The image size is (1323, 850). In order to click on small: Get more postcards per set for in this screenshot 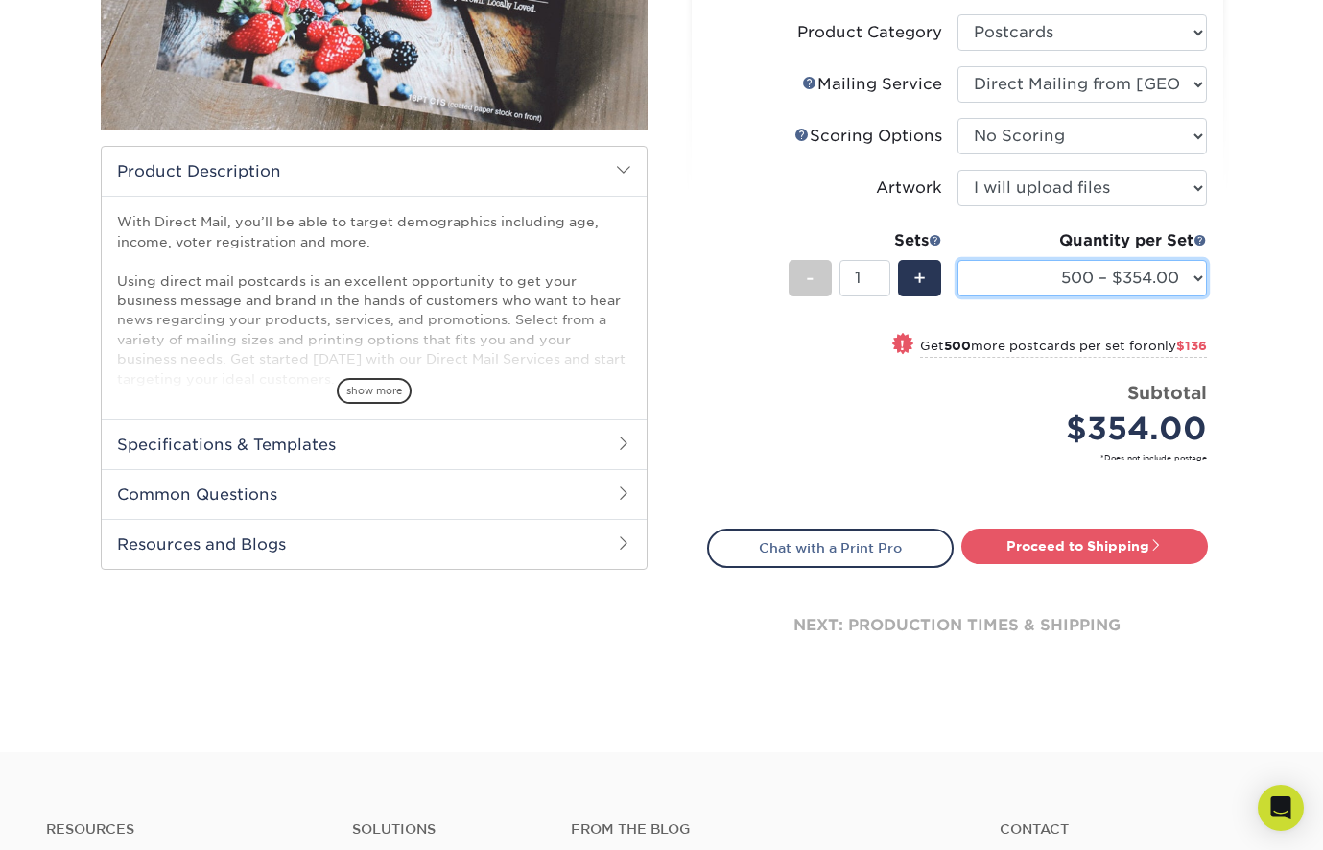, I will do `click(1063, 348)`.